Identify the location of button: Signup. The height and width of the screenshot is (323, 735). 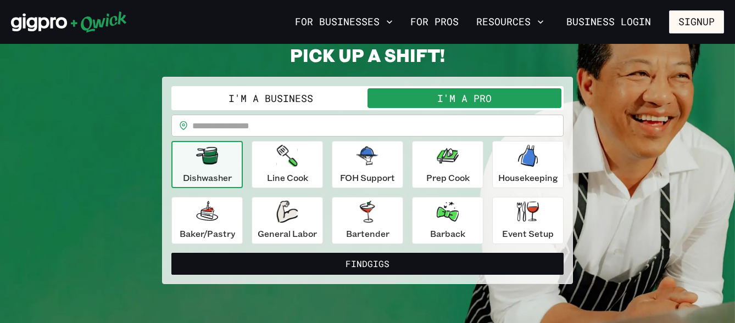
(696, 22).